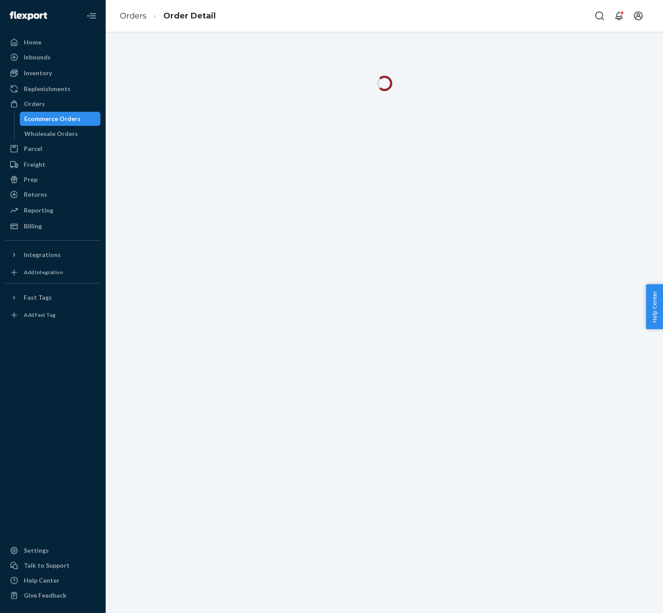  What do you see at coordinates (53, 226) in the screenshot?
I see `a: Billing` at bounding box center [53, 226].